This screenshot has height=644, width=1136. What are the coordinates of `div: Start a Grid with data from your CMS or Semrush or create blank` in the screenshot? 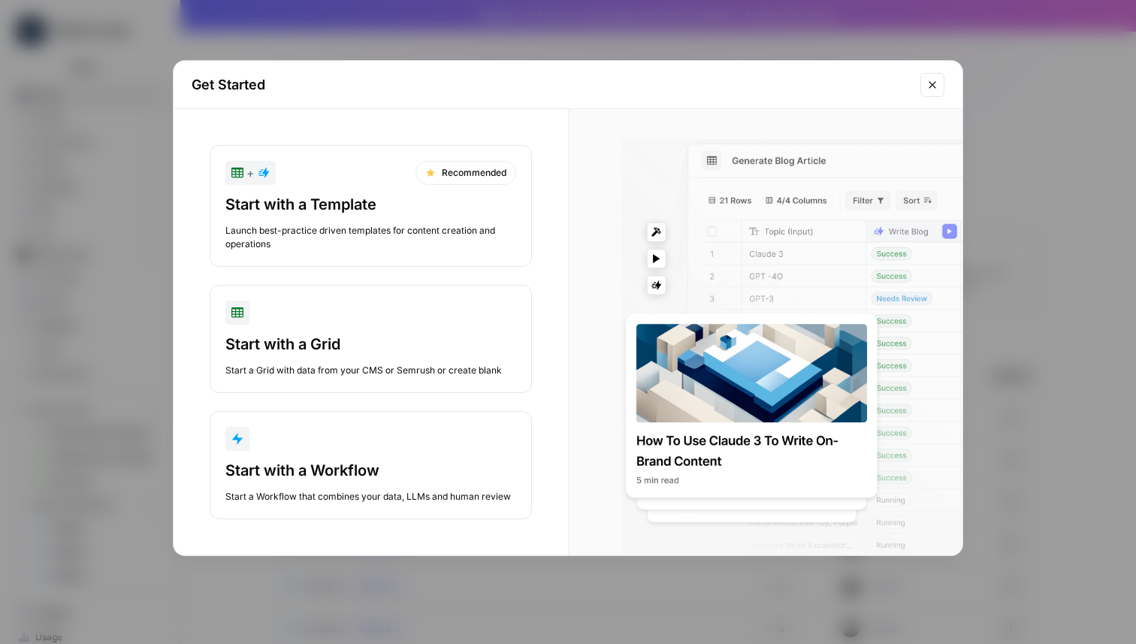 It's located at (370, 370).